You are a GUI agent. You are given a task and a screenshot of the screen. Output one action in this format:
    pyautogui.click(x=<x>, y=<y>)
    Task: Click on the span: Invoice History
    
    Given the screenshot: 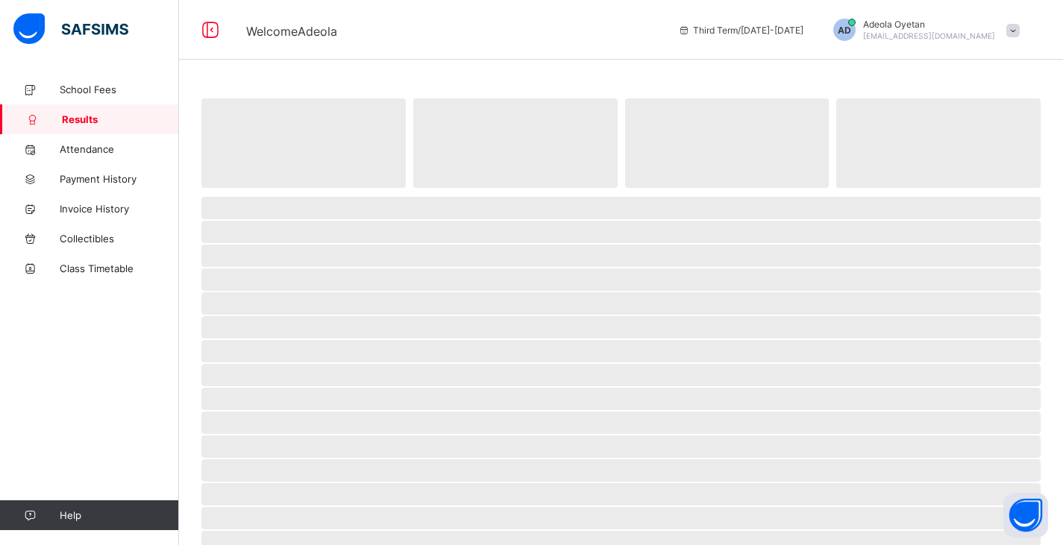 What is the action you would take?
    pyautogui.click(x=119, y=209)
    